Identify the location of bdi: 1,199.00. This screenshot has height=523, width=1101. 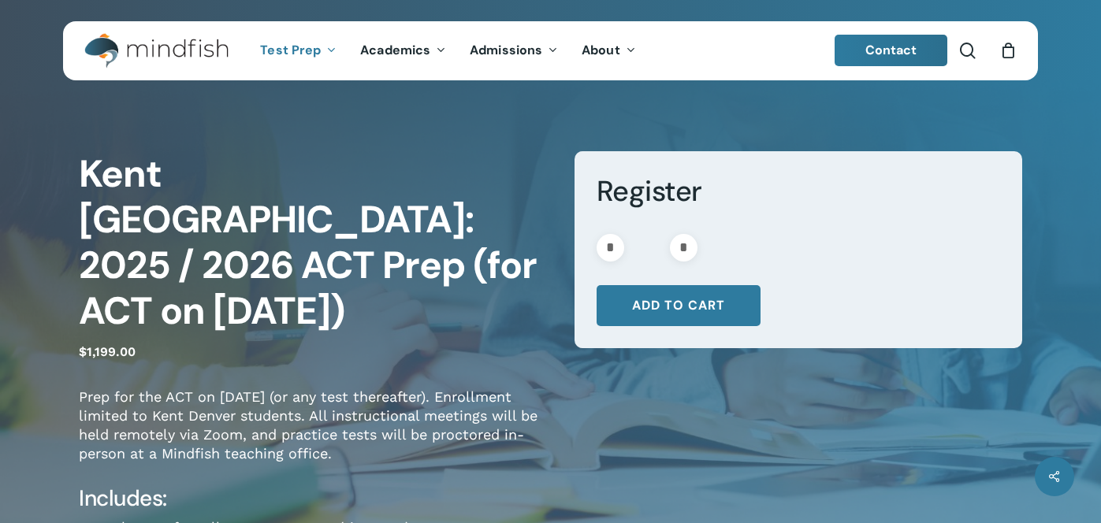
(107, 351).